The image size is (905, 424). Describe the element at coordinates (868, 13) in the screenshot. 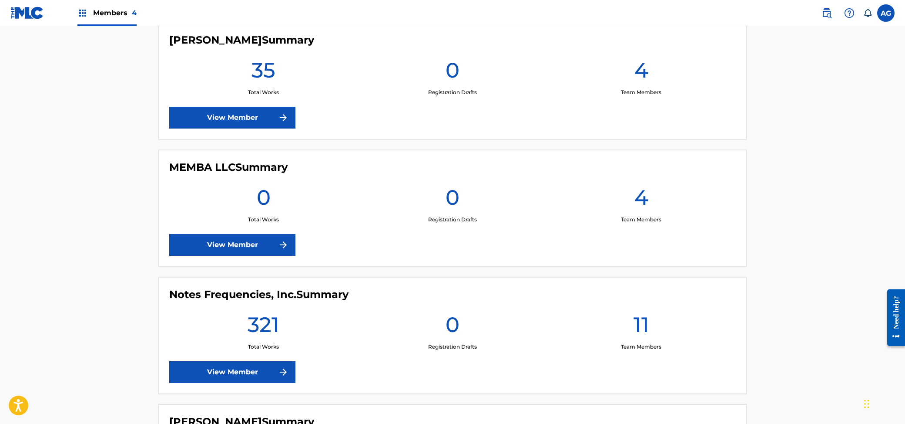

I see `div: Notifications` at that location.